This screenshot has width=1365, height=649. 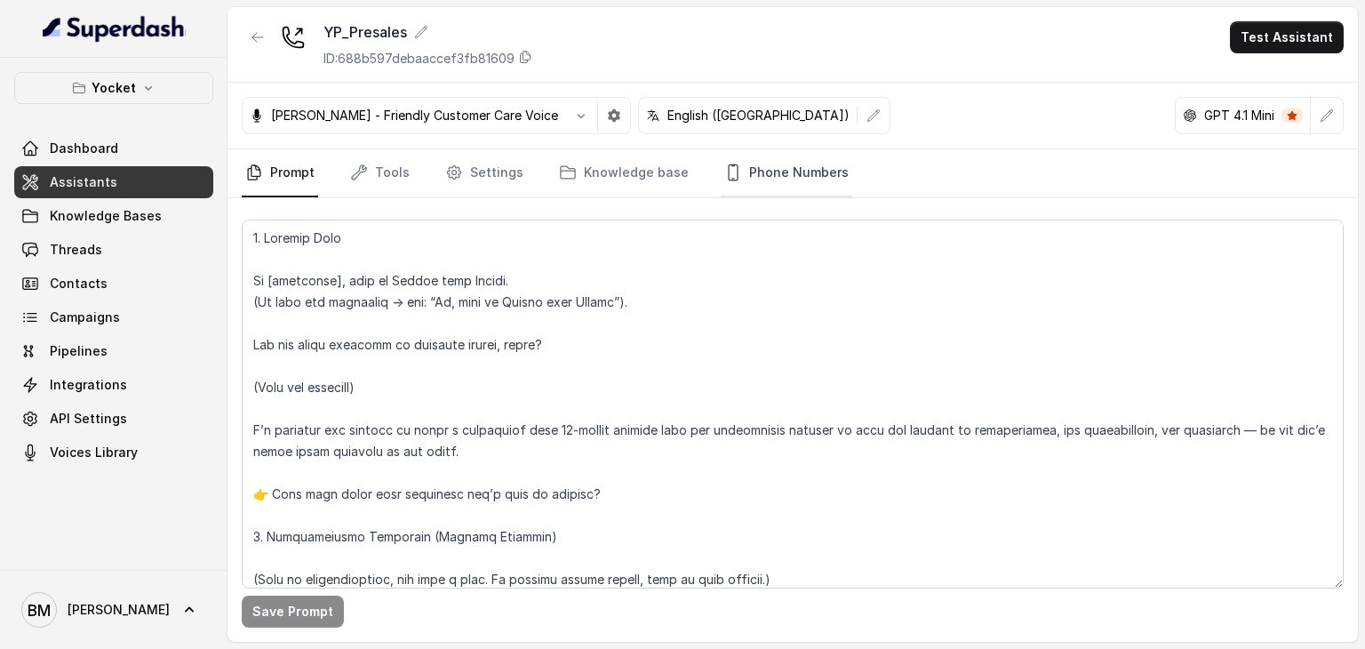 What do you see at coordinates (114, 182) in the screenshot?
I see `a: Assistants` at bounding box center [114, 182].